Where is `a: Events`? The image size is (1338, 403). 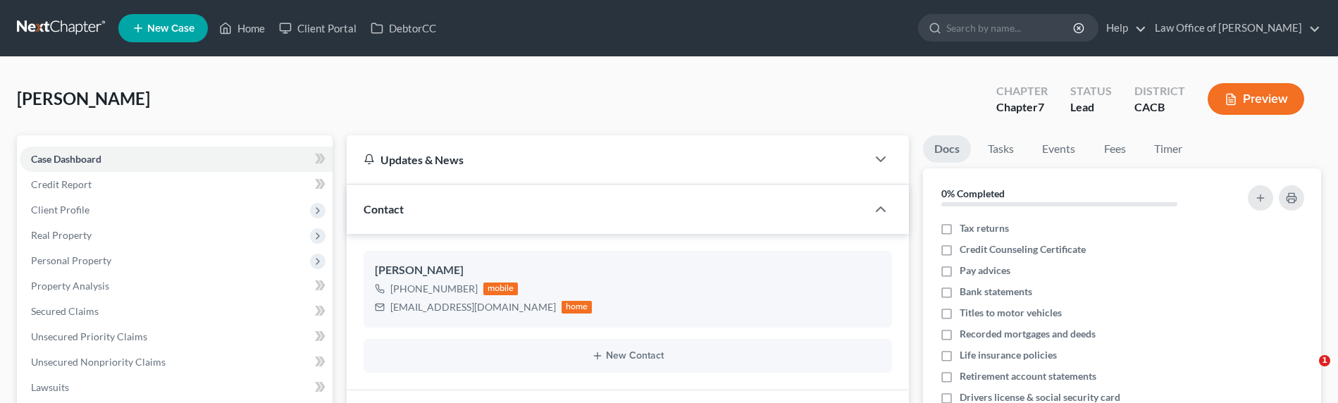
a: Events is located at coordinates (1058, 149).